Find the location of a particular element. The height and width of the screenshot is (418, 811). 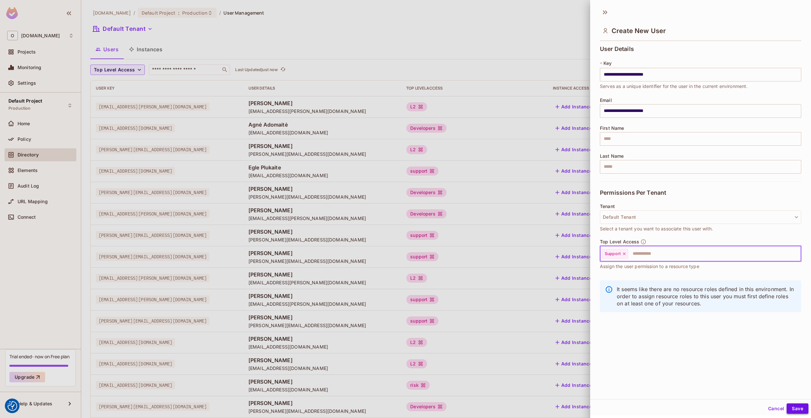

button: Consent Preferences is located at coordinates (12, 406).